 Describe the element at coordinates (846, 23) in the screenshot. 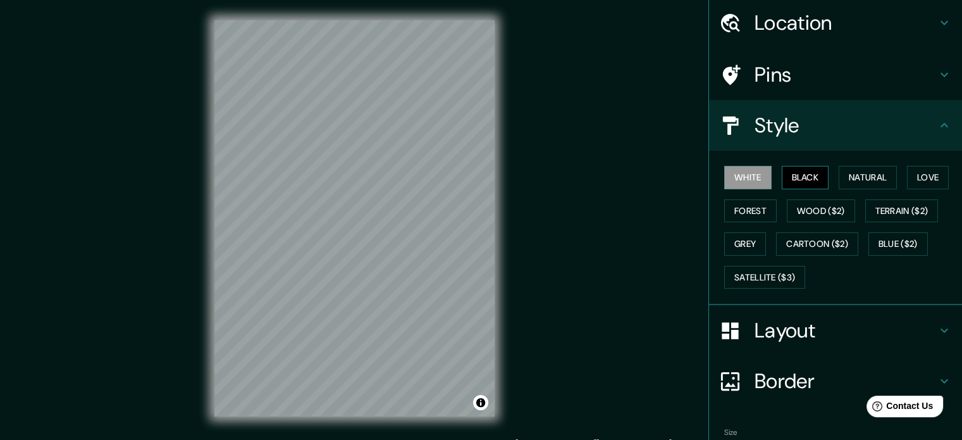

I see `h4: Location` at that location.